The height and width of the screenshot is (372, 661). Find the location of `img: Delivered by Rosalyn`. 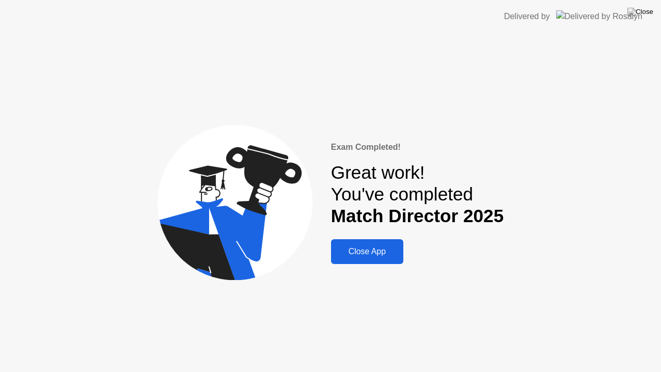

img: Delivered by Rosalyn is located at coordinates (599, 16).